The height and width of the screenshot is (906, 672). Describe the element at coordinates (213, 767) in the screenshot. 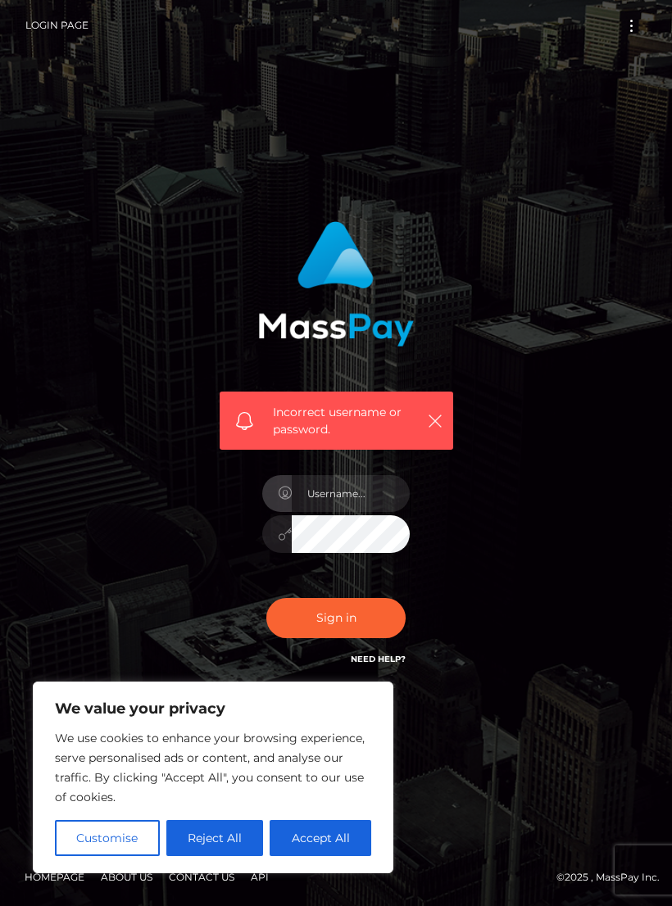

I see `p: We use cookies to enhance your browsing experience, serve personalised ads or content, and analys...` at that location.